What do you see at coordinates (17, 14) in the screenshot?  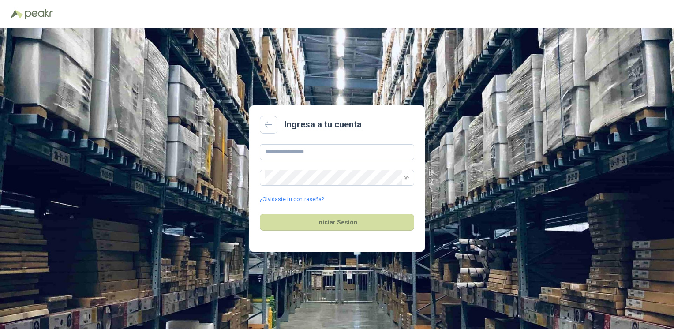 I see `img: Logo` at bounding box center [17, 14].